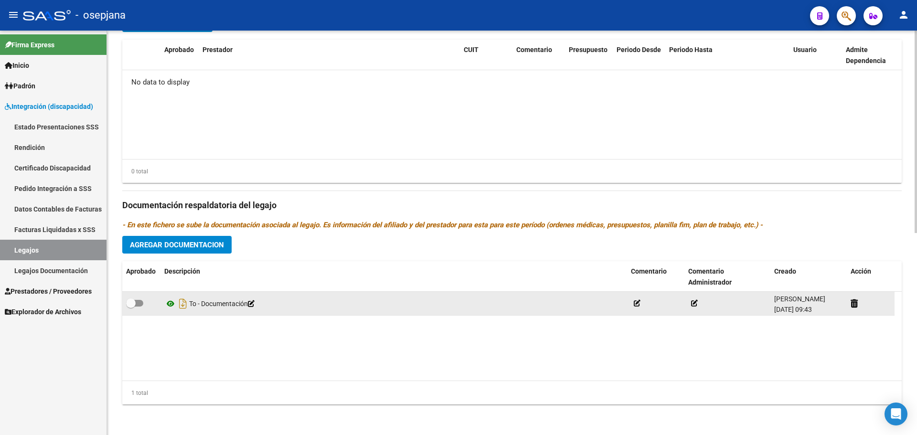 This screenshot has width=917, height=435. Describe the element at coordinates (639, 55) in the screenshot. I see `datatable-header-cell: Periodo Desde` at that location.